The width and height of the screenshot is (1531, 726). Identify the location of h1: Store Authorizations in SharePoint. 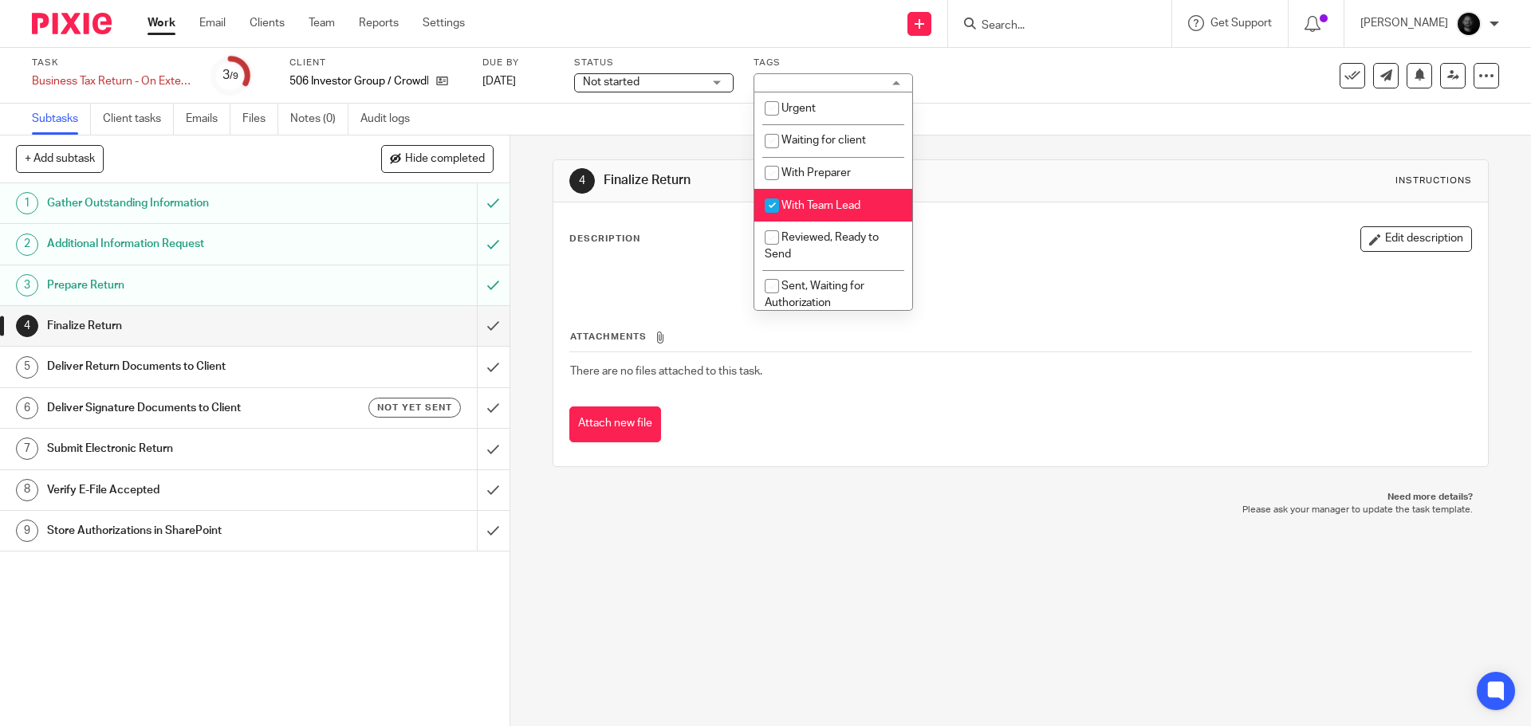
(185, 531).